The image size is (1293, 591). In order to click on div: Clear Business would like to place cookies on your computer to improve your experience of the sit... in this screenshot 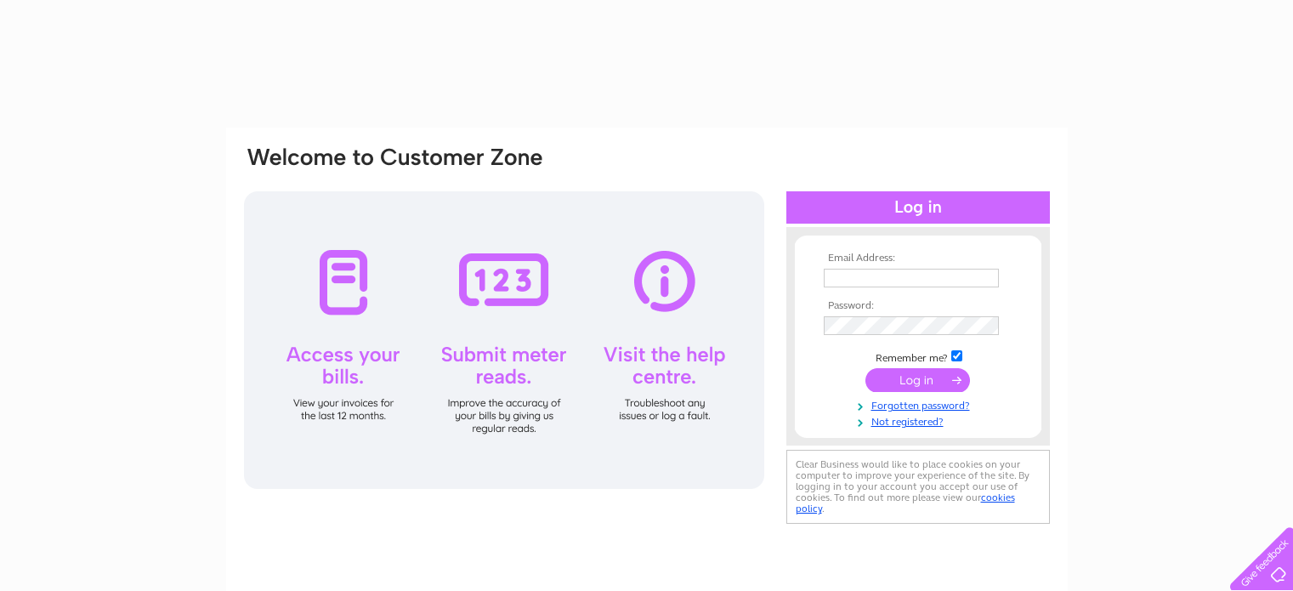, I will do `click(918, 486)`.